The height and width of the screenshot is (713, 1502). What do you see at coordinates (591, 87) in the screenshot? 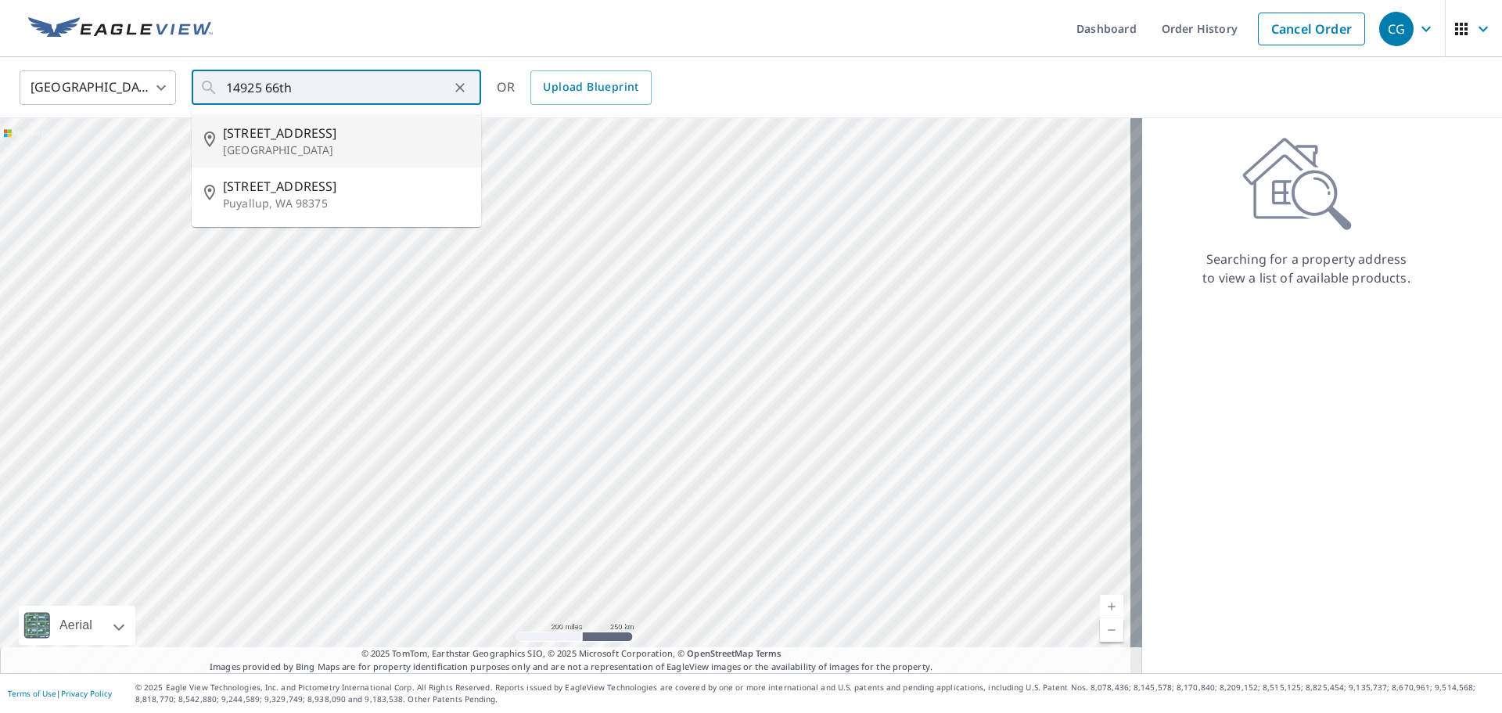
I see `span: Upload Blueprint` at bounding box center [591, 87].